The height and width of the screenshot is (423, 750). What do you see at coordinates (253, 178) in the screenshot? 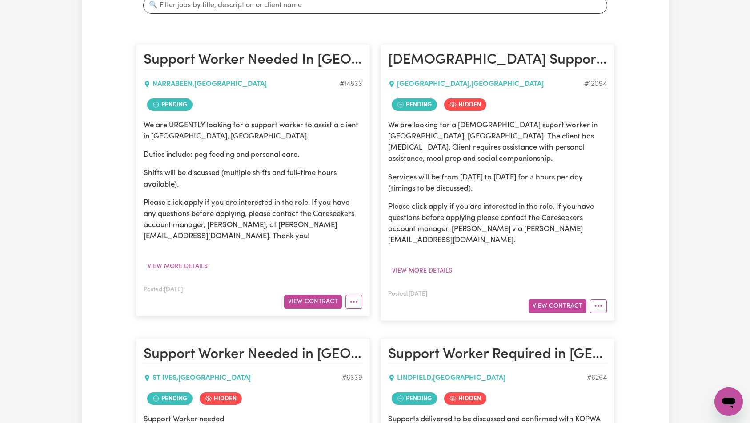
I see `p: Shifts will be discussed (multiple shifts and full-time hours available).` at bounding box center [253, 178].